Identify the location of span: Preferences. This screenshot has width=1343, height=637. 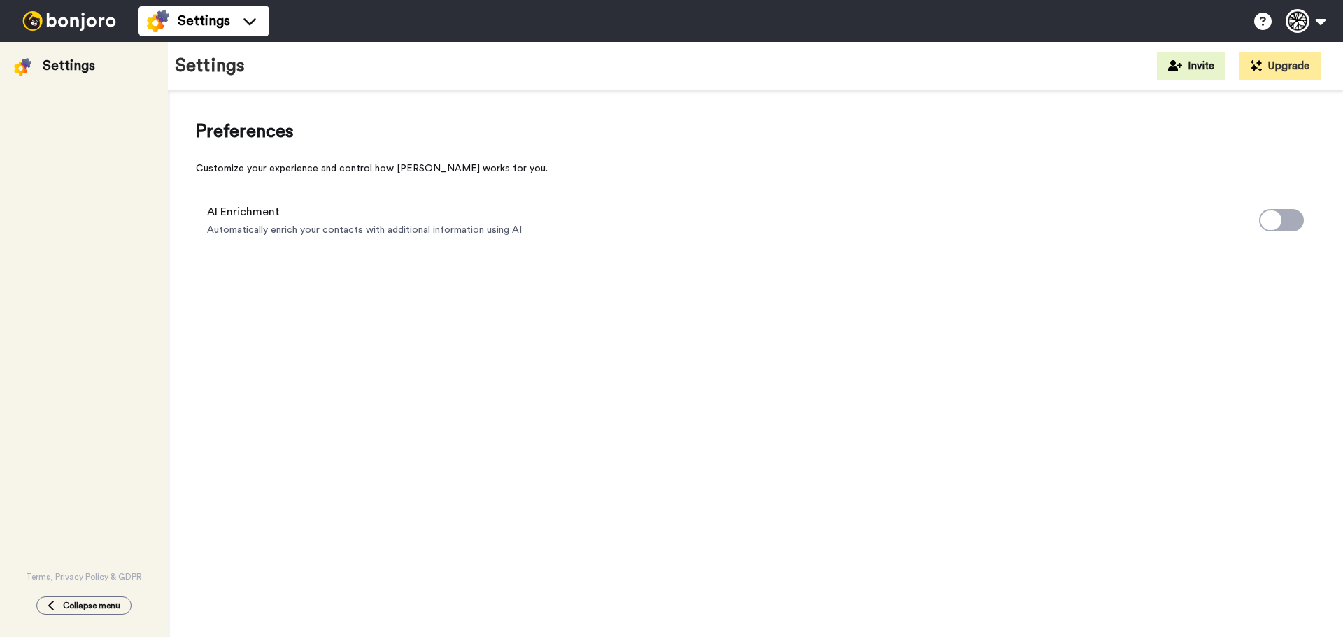
(755, 132).